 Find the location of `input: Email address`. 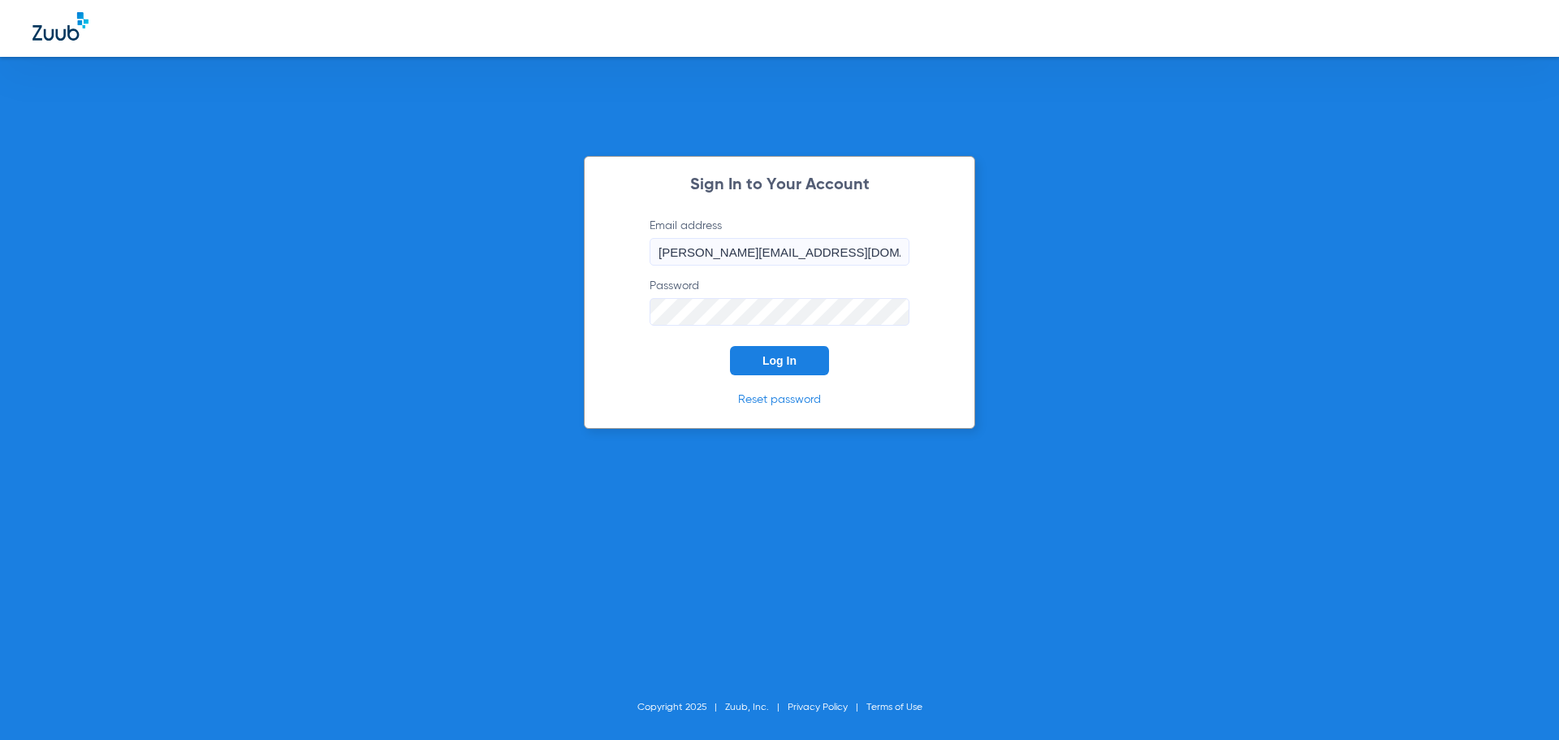

input: Email address is located at coordinates (780, 252).